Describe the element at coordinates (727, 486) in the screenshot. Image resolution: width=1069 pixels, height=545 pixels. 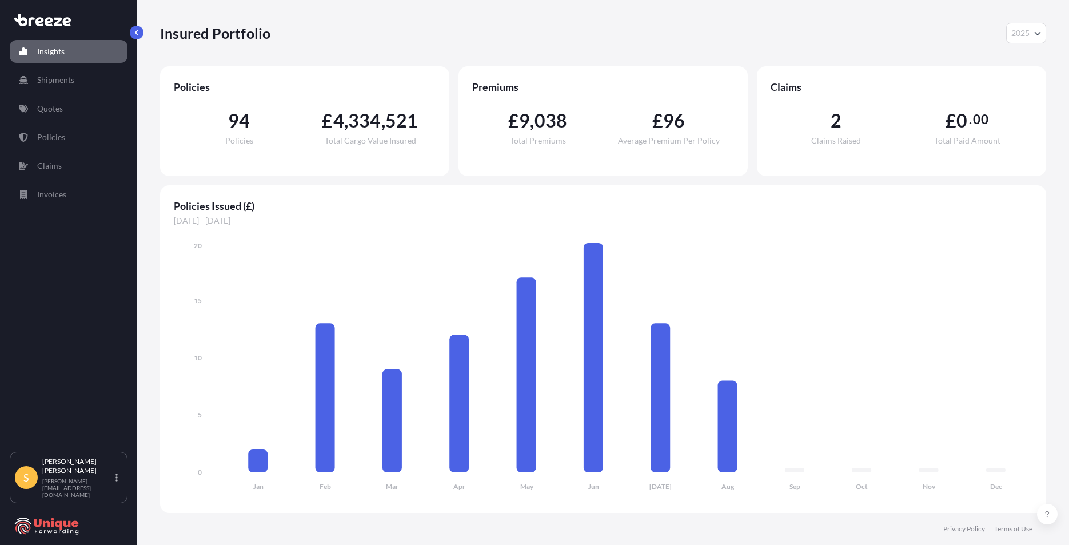
I see `tspan: Aug` at that location.